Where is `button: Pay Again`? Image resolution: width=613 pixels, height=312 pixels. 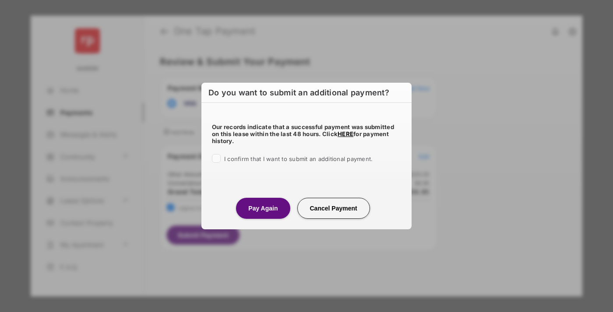
button: Pay Again is located at coordinates (263, 208).